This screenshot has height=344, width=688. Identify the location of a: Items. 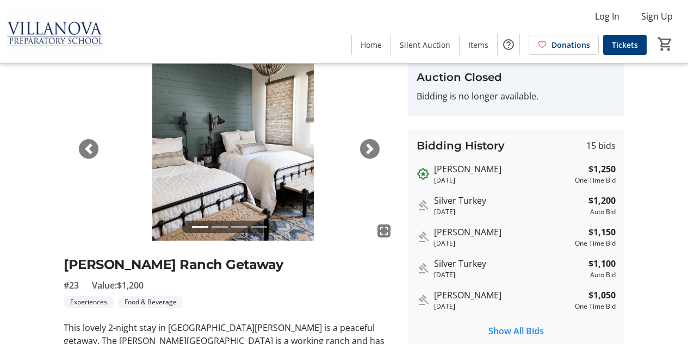
(478, 45).